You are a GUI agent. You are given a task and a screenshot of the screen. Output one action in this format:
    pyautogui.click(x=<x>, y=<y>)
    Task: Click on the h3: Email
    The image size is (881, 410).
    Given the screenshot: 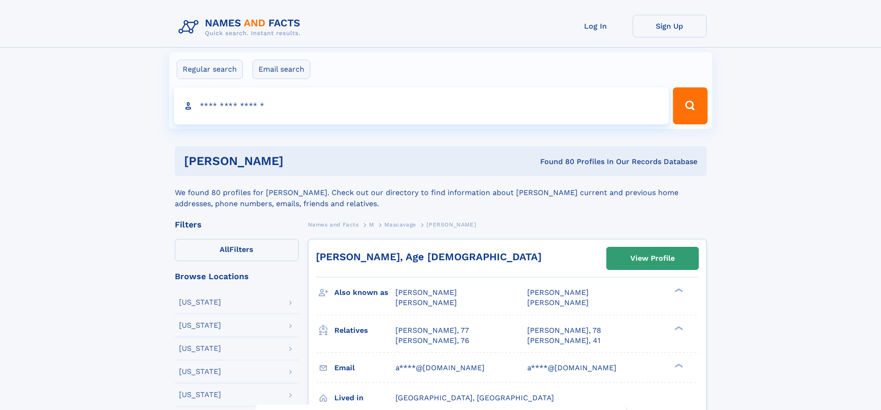 What is the action you would take?
    pyautogui.click(x=365, y=368)
    